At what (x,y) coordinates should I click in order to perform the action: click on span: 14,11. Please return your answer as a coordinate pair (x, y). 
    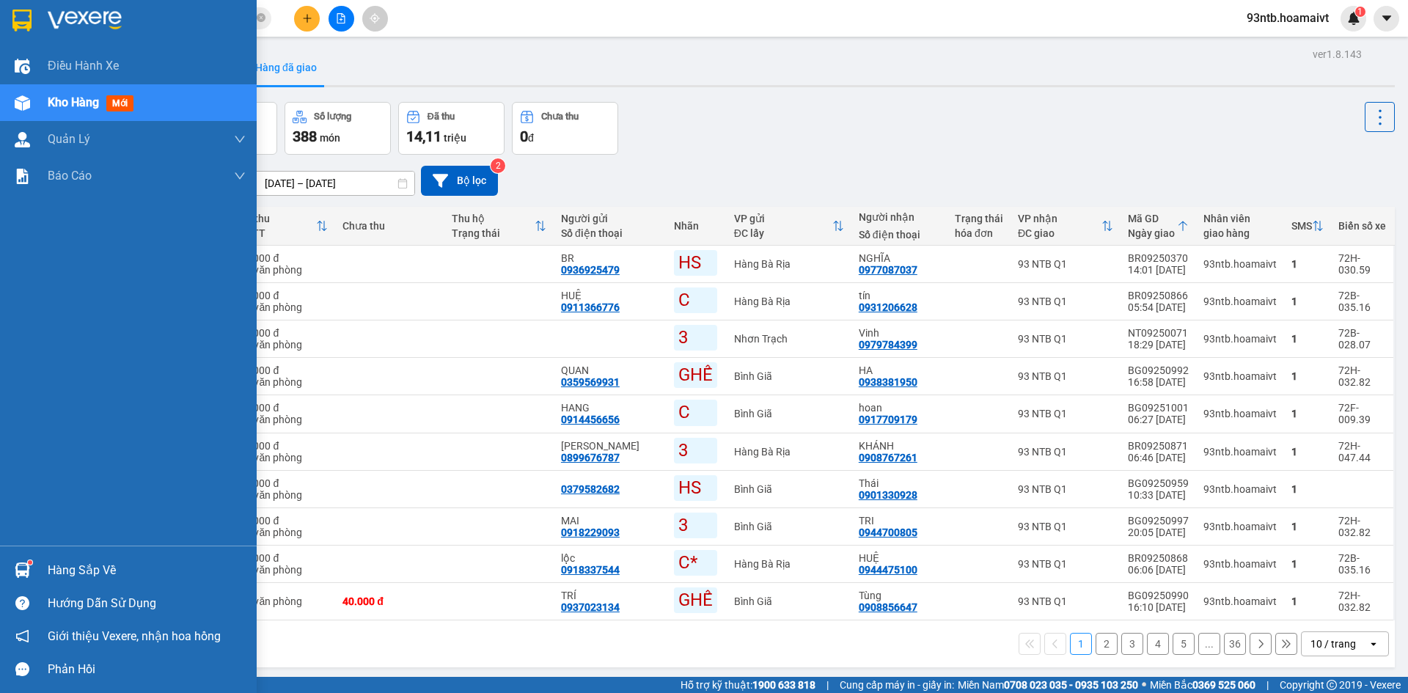
    Looking at the image, I should click on (424, 136).